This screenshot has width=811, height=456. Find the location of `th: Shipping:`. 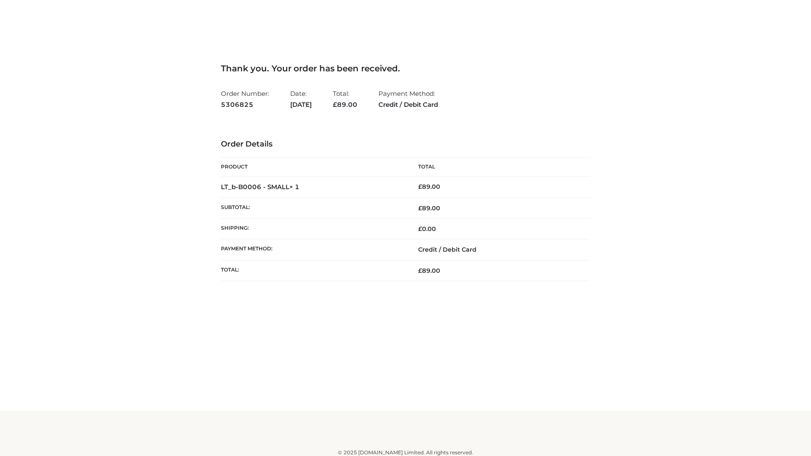

th: Shipping: is located at coordinates (313, 229).